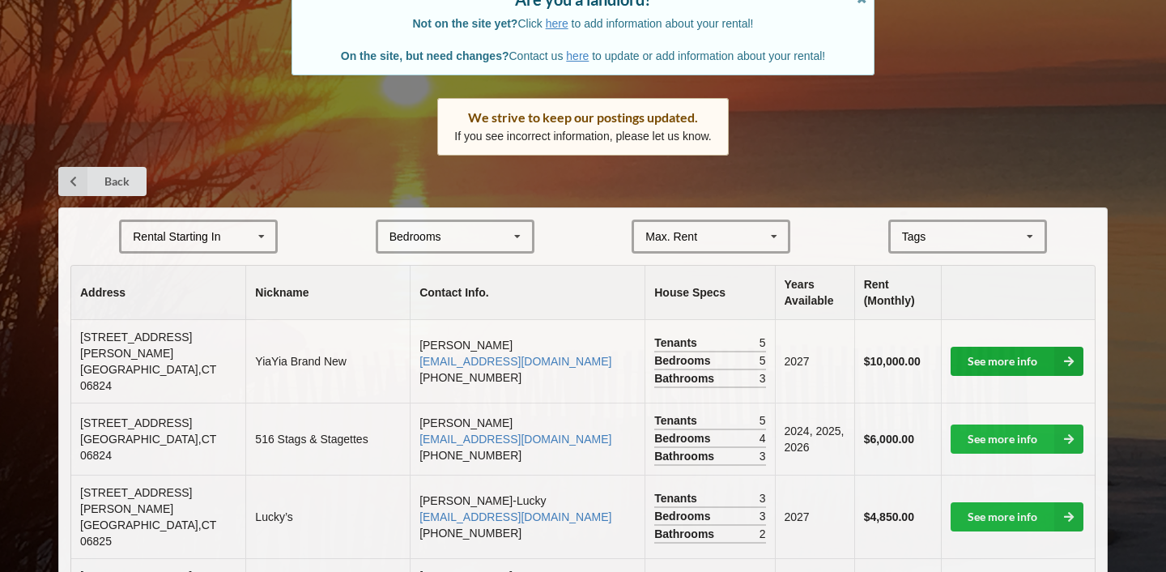 Image resolution: width=1166 pixels, height=572 pixels. What do you see at coordinates (583, 23) in the screenshot?
I see `span: Click to add information about your rental!` at bounding box center [583, 23].